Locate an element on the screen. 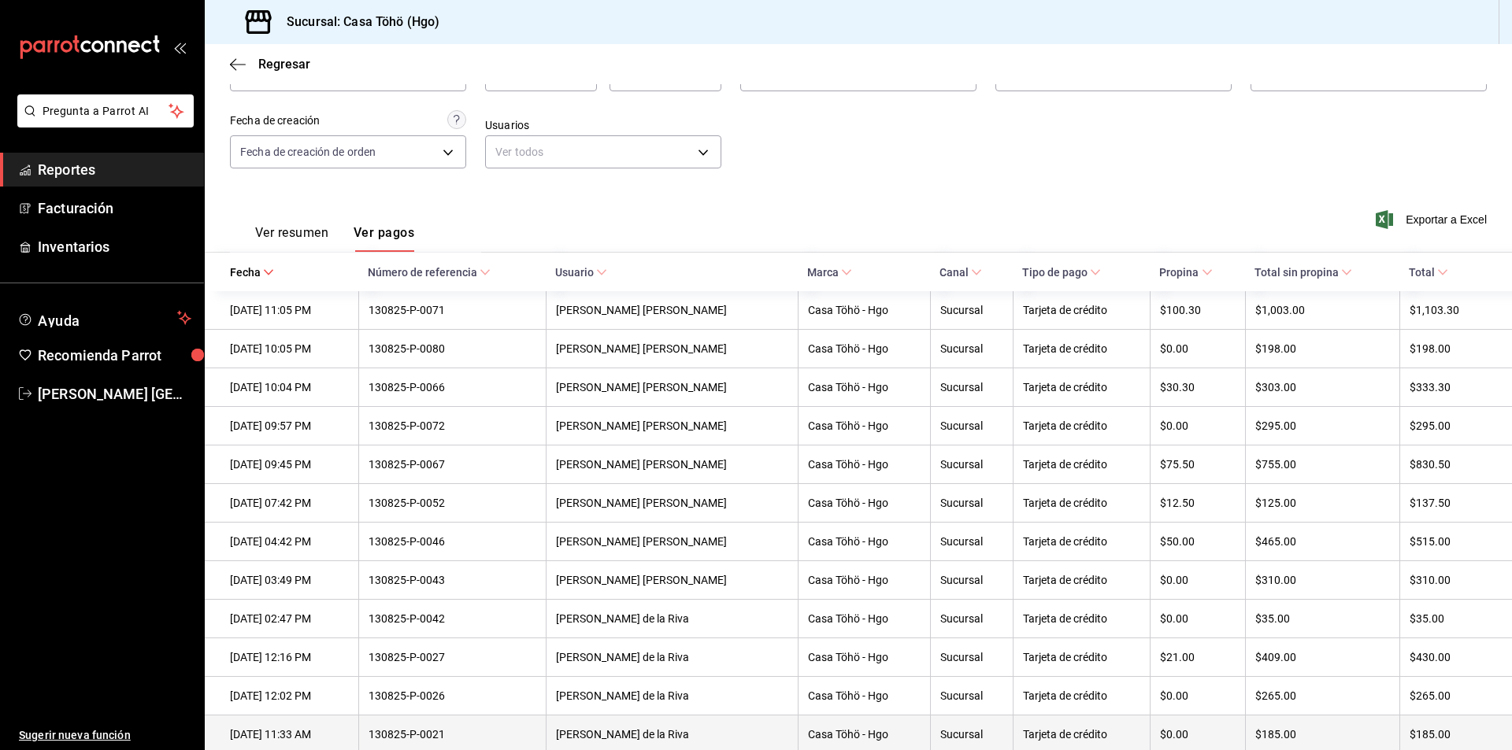 This screenshot has width=1512, height=750. div: 130825-P-0067 is located at coordinates (452, 464).